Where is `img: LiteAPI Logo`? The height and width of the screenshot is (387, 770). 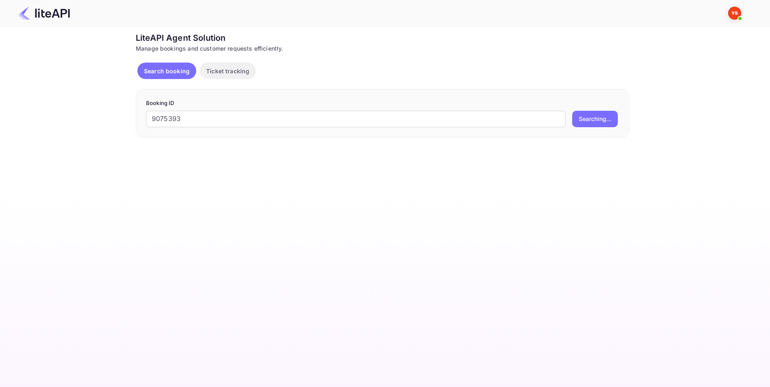
img: LiteAPI Logo is located at coordinates (44, 13).